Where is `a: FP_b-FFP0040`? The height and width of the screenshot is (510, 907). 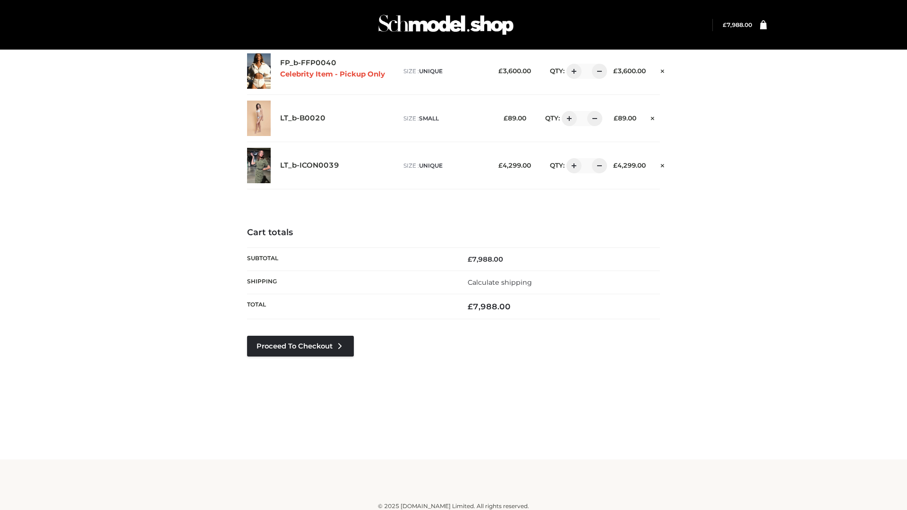 a: FP_b-FFP0040 is located at coordinates (308, 63).